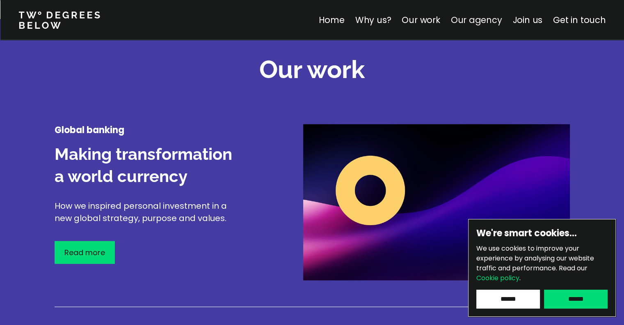 The width and height of the screenshot is (624, 325). I want to click on a: Join us, so click(527, 20).